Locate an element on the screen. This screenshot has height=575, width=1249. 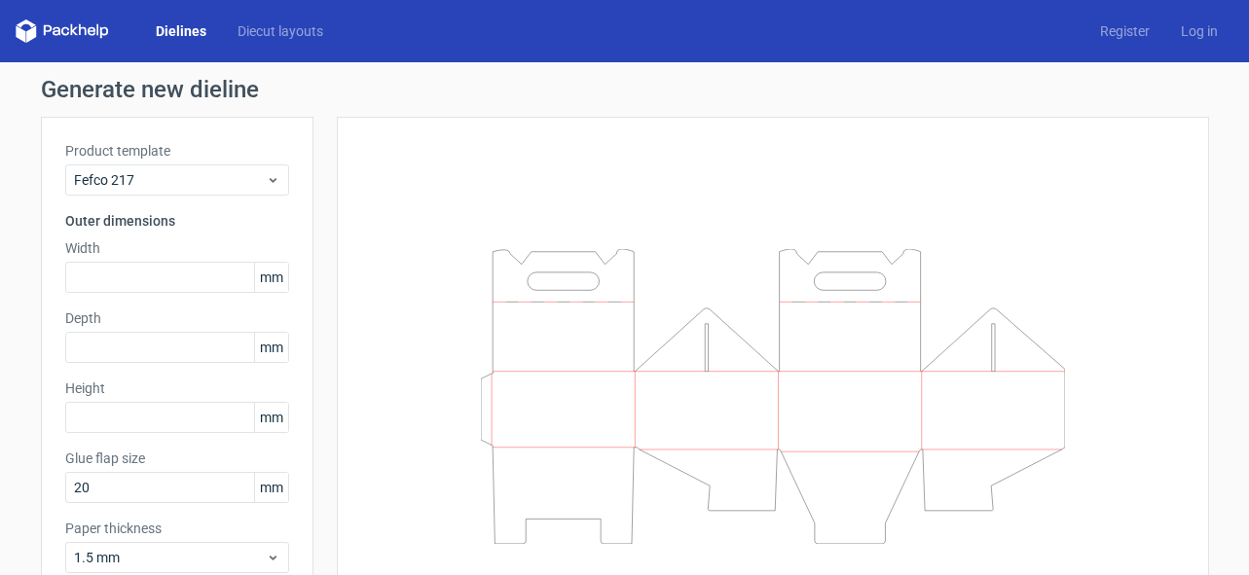
label: Paper thickness is located at coordinates (177, 528).